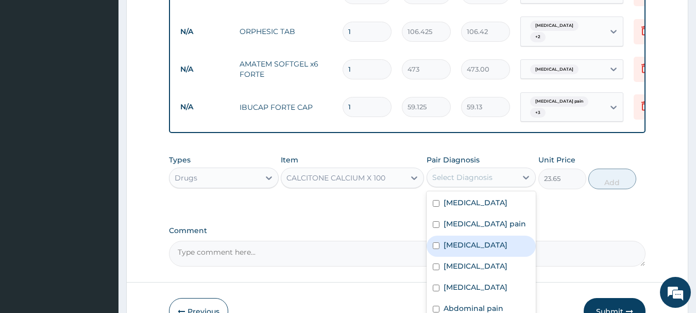  What do you see at coordinates (180, 160) in the screenshot?
I see `label: Types` at bounding box center [180, 160].